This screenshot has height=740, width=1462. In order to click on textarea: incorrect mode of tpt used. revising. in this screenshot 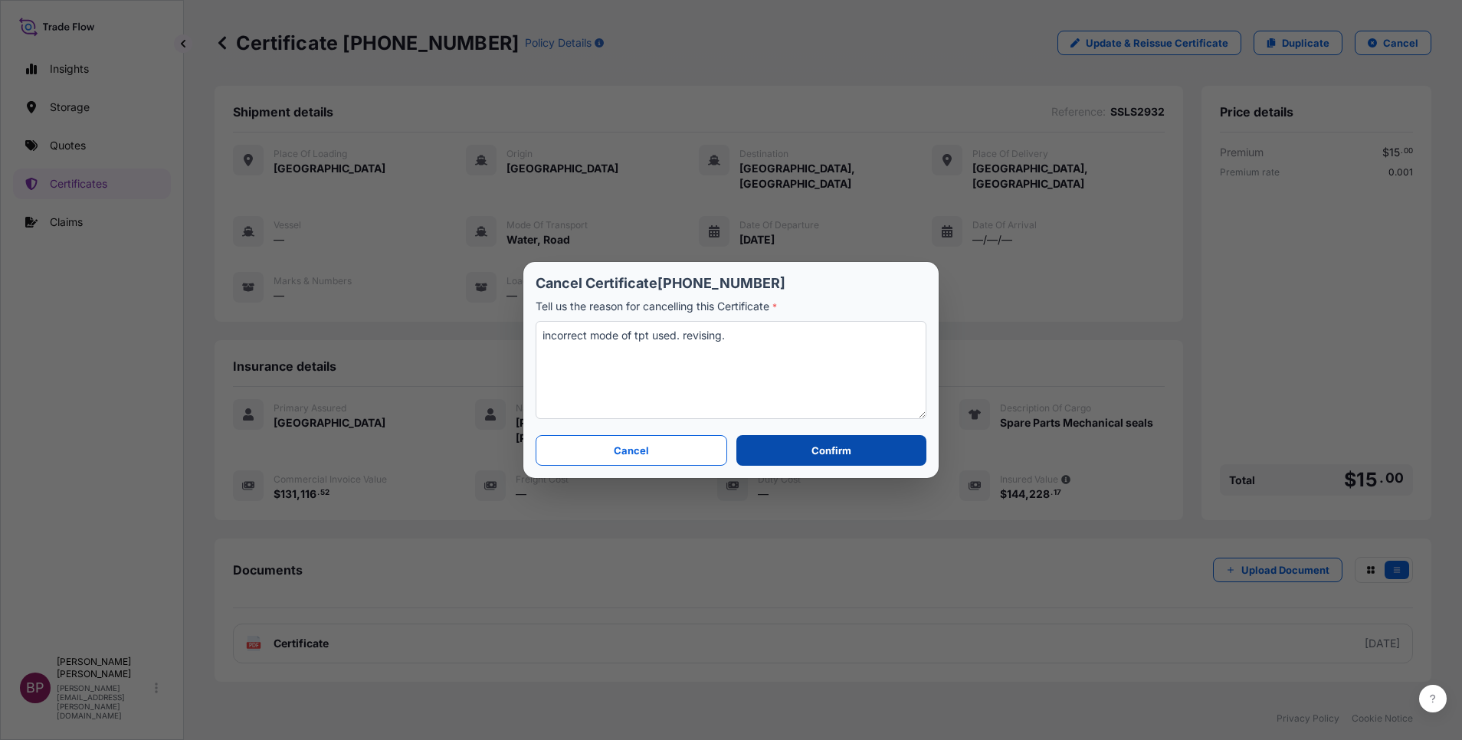, I will do `click(731, 370)`.